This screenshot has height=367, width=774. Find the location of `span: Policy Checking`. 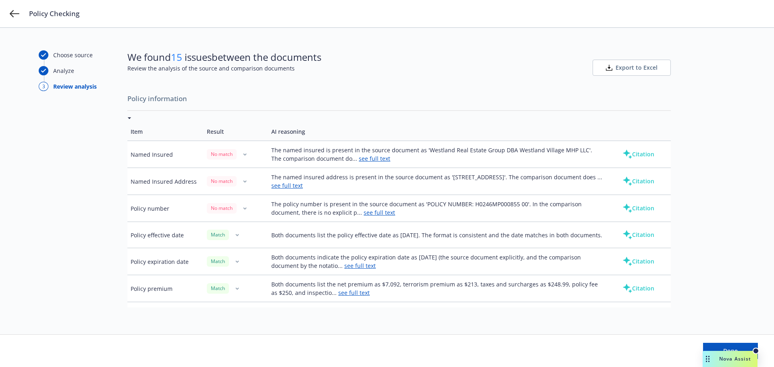

span: Policy Checking is located at coordinates (54, 14).